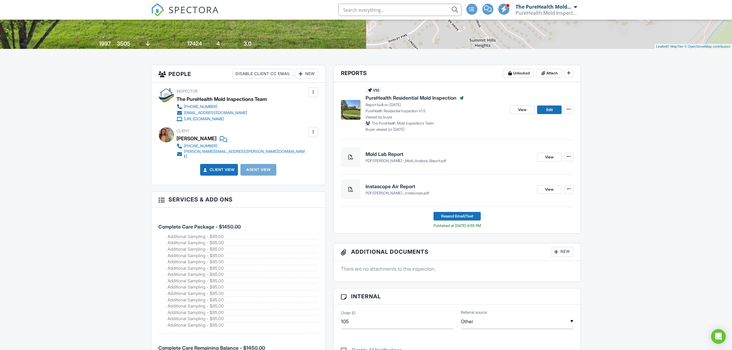 The width and height of the screenshot is (732, 350). I want to click on a: © OpenStreetMap contributors, so click(708, 46).